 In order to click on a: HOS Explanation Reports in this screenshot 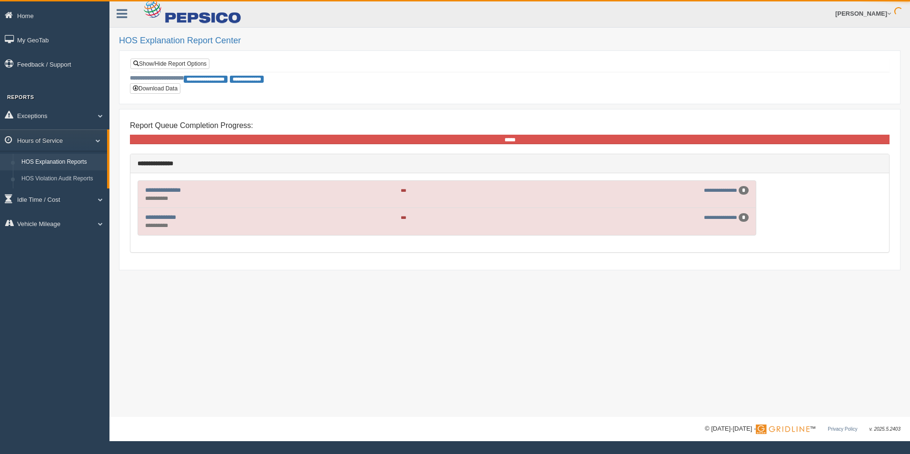, I will do `click(62, 162)`.